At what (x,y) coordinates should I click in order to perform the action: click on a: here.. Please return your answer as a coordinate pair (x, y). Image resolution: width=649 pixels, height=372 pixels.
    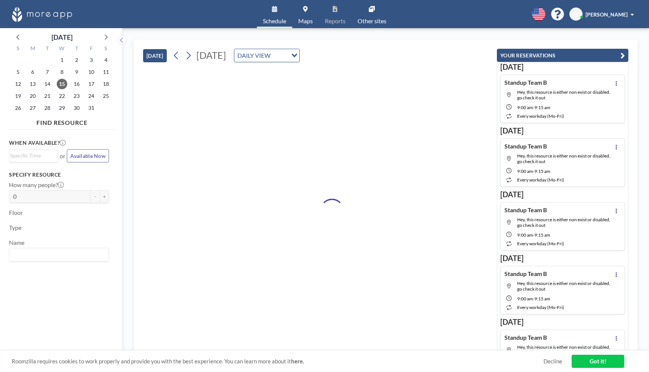
    Looking at the image, I should click on (297, 362).